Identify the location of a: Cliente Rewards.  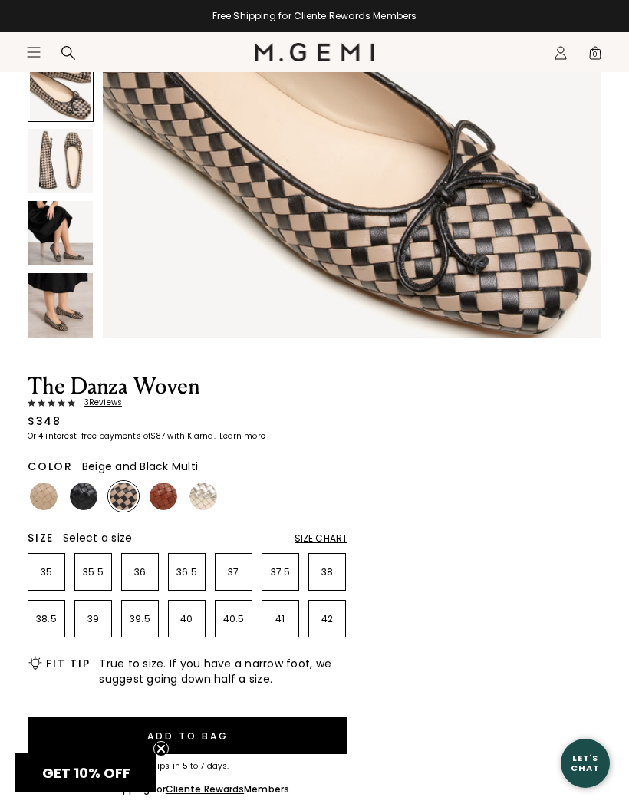
(205, 789).